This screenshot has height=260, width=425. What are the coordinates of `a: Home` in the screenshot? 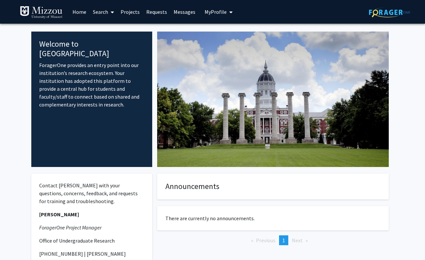 It's located at (79, 12).